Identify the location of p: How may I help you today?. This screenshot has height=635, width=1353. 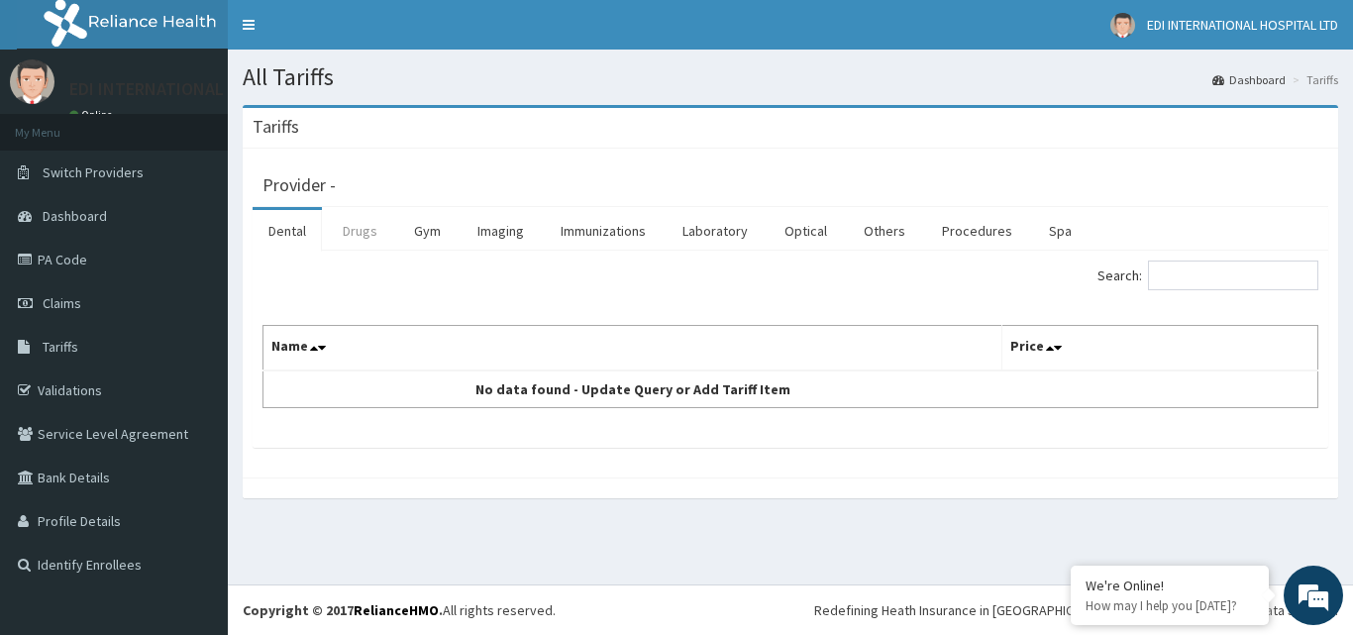
(1170, 605).